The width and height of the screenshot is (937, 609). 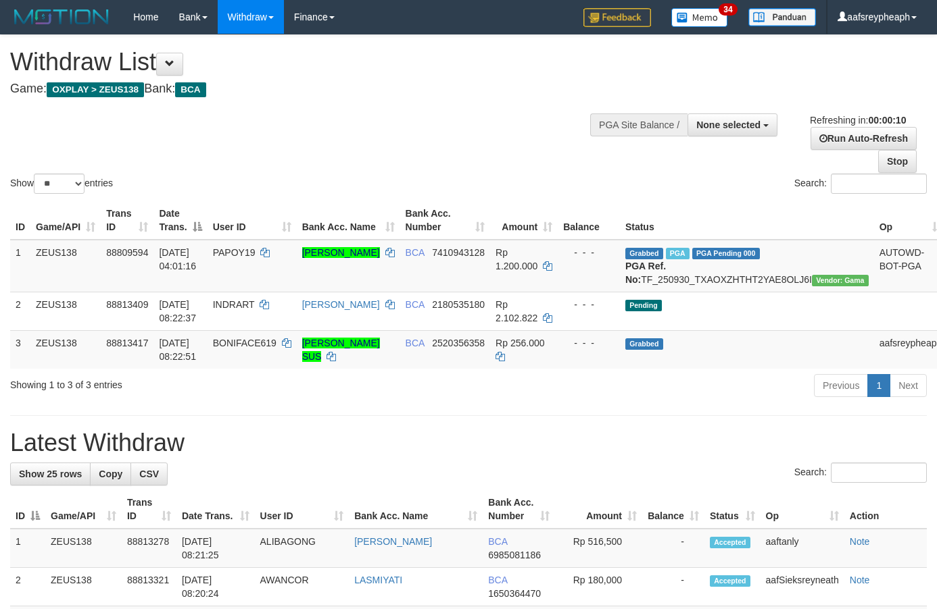 I want to click on a: Previous, so click(x=841, y=386).